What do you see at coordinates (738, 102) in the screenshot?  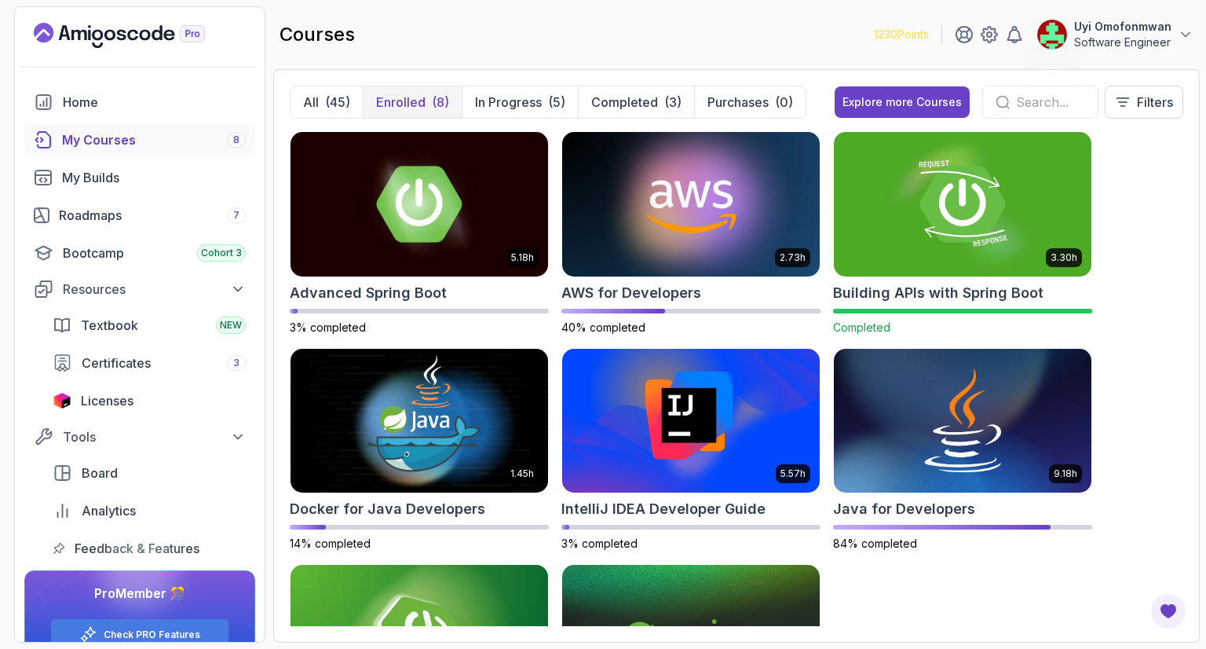 I see `p: Purchases` at bounding box center [738, 102].